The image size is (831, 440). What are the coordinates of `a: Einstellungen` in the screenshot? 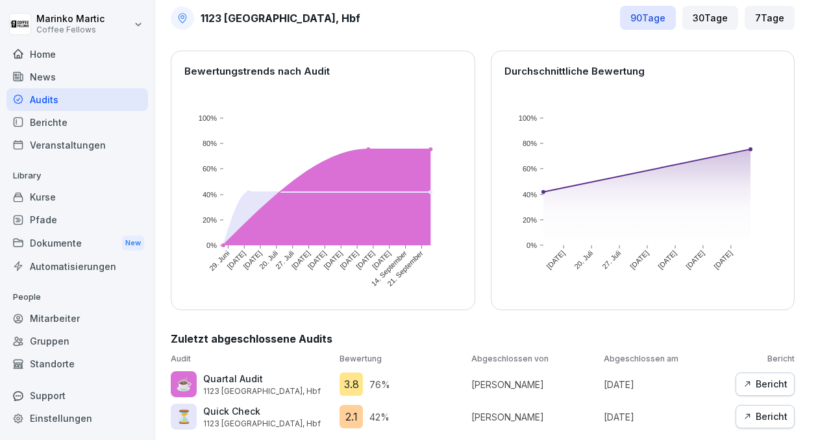 It's located at (77, 418).